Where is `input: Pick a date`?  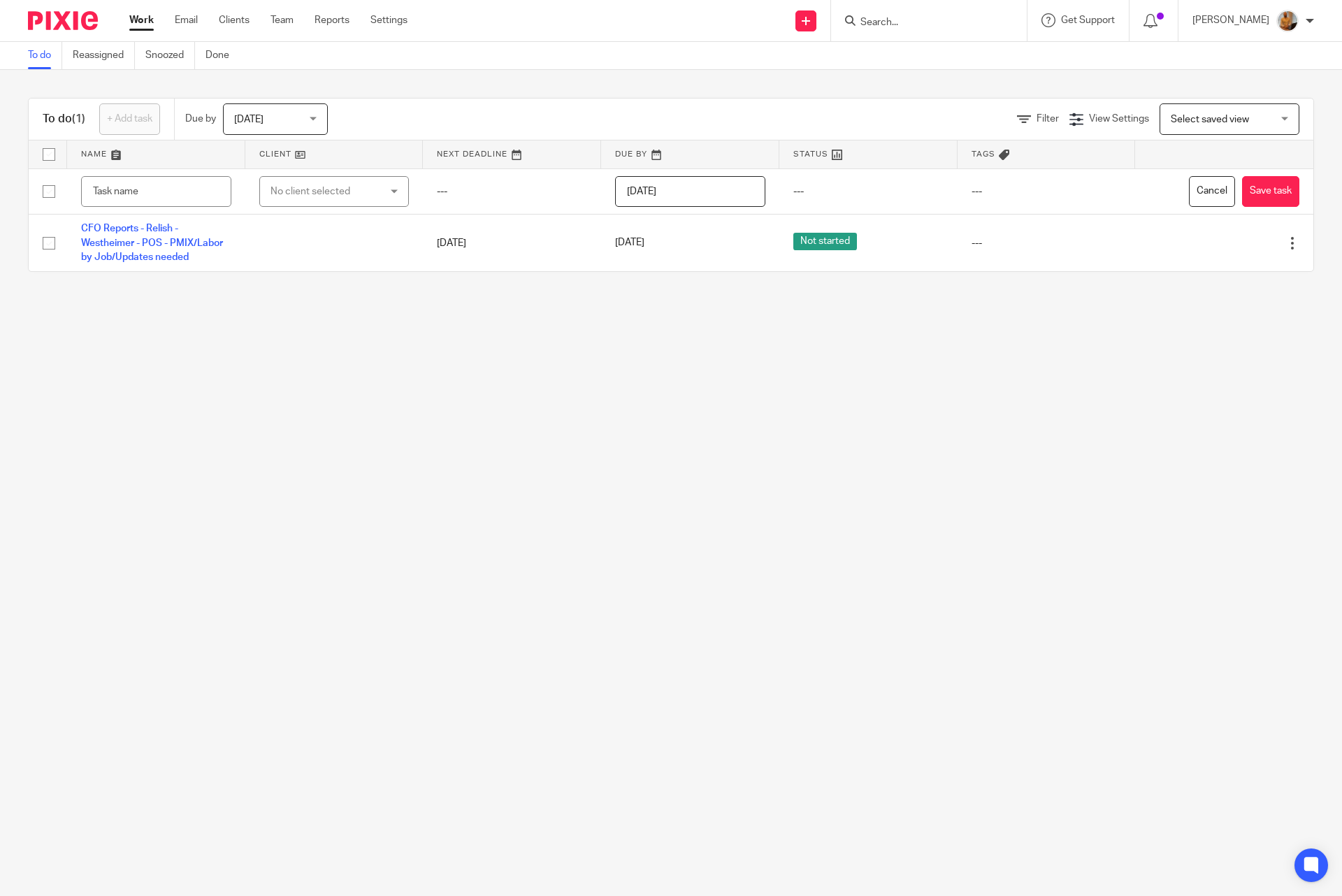
input: Pick a date is located at coordinates (690, 191).